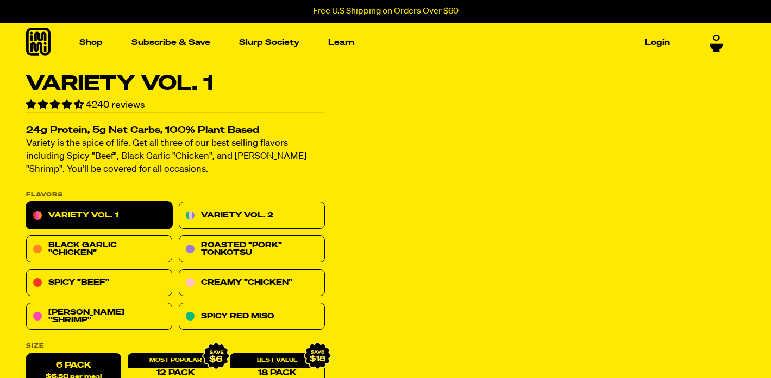 Image resolution: width=771 pixels, height=378 pixels. Describe the element at coordinates (175, 346) in the screenshot. I see `label: Size` at that location.